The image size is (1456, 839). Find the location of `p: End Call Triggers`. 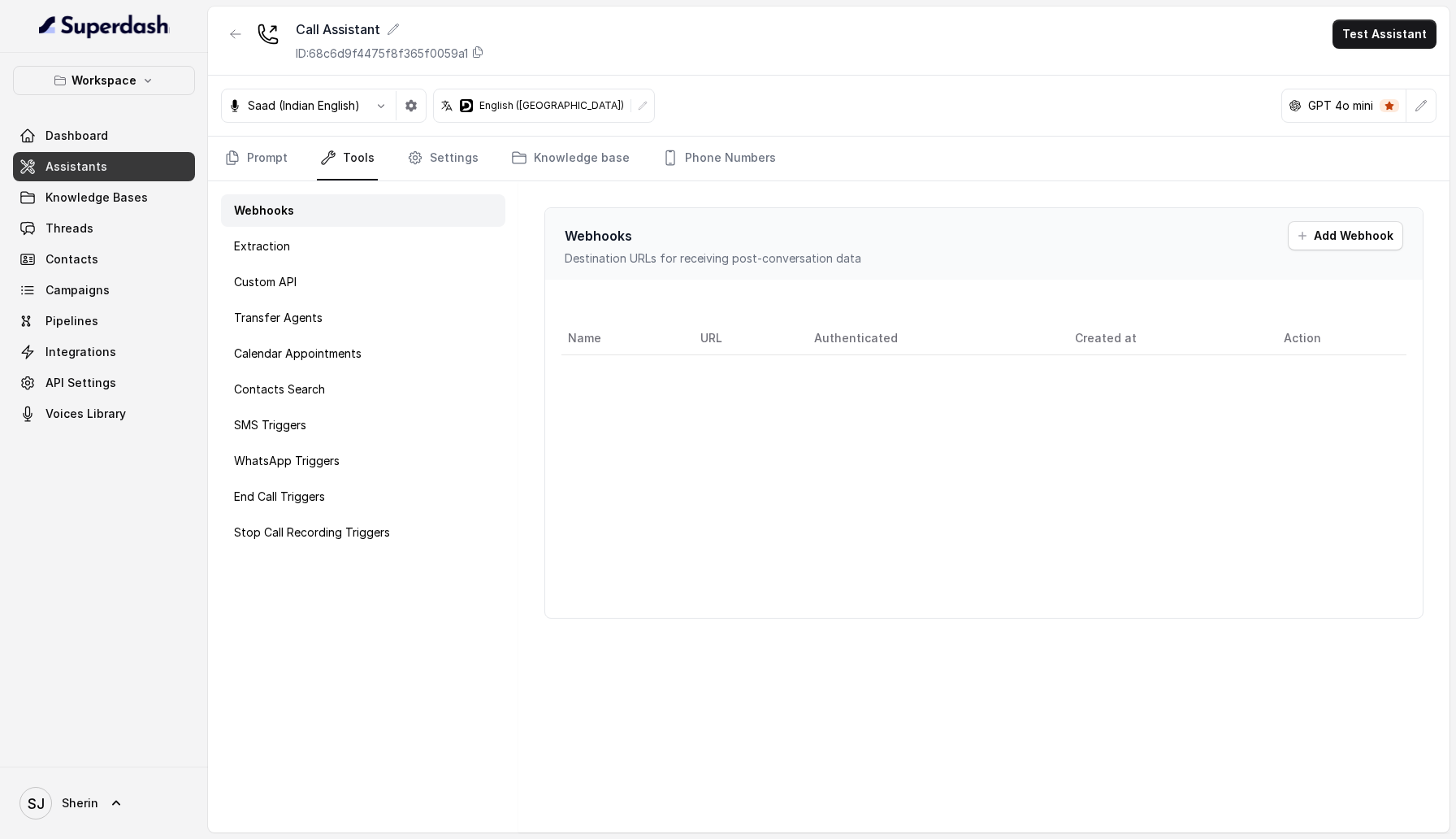

p: End Call Triggers is located at coordinates (279, 497).